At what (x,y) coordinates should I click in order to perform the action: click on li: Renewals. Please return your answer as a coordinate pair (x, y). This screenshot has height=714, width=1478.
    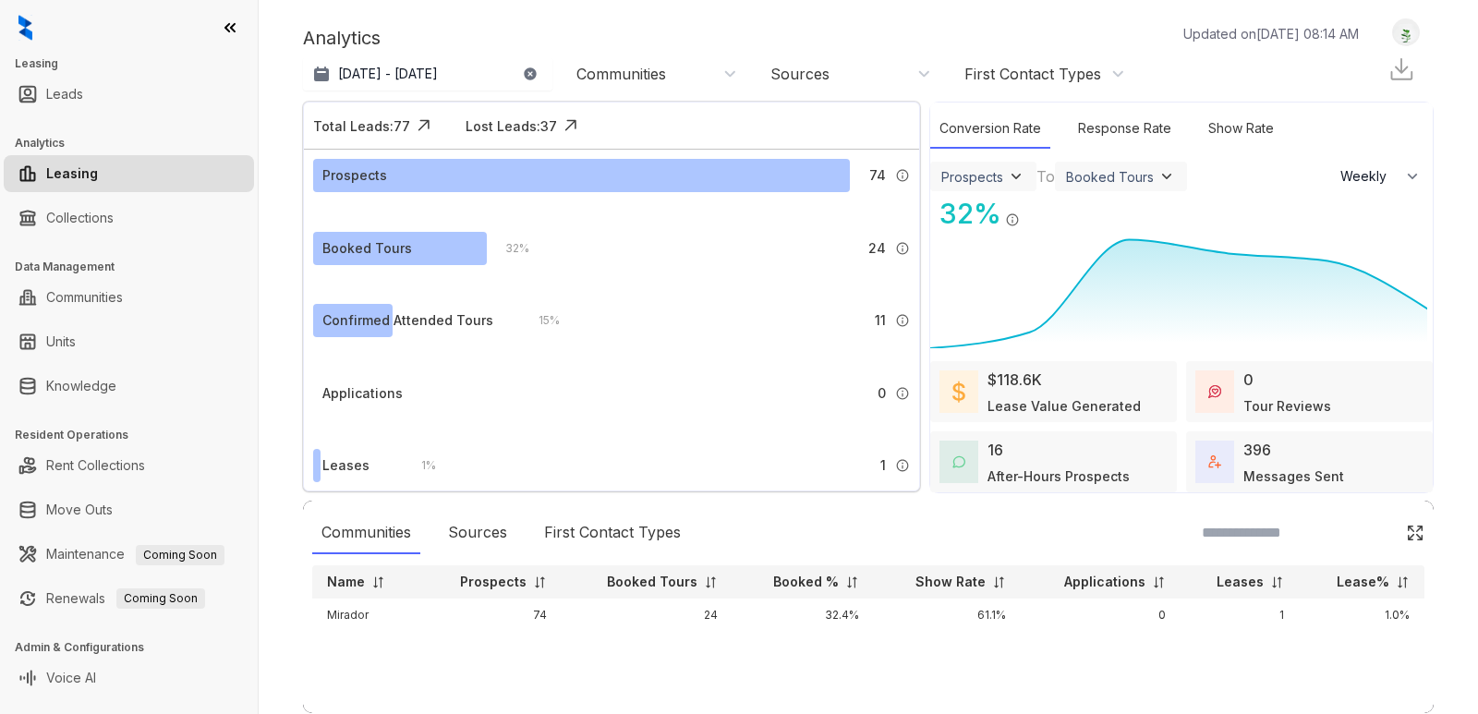
    Looking at the image, I should click on (128, 598).